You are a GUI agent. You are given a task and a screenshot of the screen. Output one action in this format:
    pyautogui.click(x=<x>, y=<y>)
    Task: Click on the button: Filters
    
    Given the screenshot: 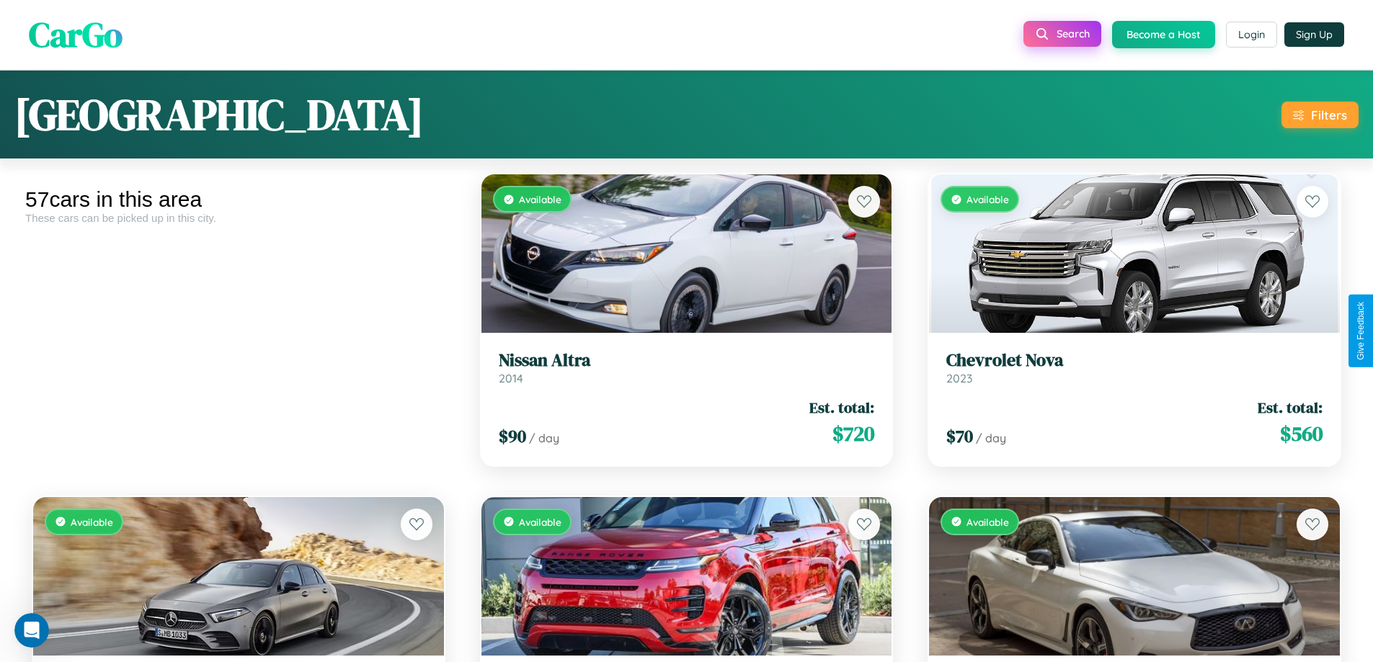 What is the action you would take?
    pyautogui.click(x=1320, y=115)
    